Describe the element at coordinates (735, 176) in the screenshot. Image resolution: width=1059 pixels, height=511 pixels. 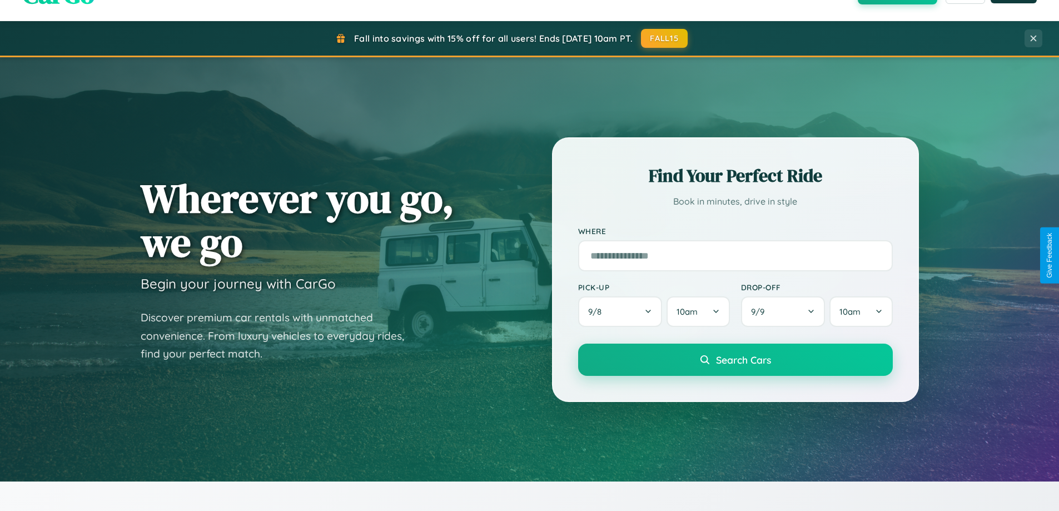
I see `h2: Find Your Perfect Ride` at that location.